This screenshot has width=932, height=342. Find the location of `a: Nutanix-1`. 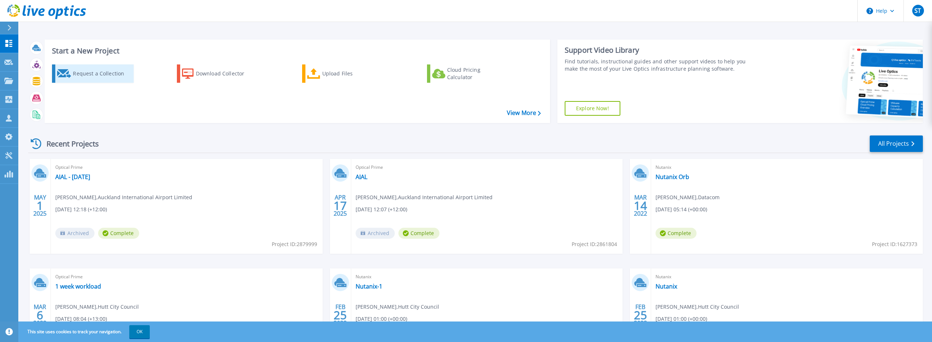

a: Nutanix-1 is located at coordinates (369, 286).